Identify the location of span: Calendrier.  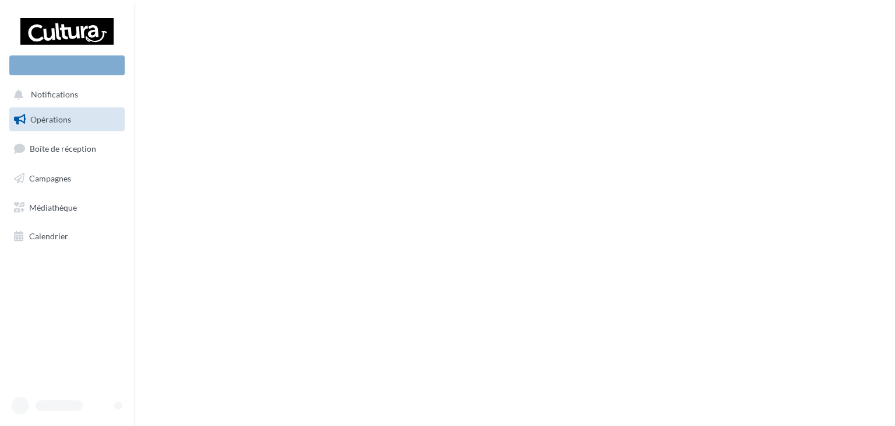
(48, 236).